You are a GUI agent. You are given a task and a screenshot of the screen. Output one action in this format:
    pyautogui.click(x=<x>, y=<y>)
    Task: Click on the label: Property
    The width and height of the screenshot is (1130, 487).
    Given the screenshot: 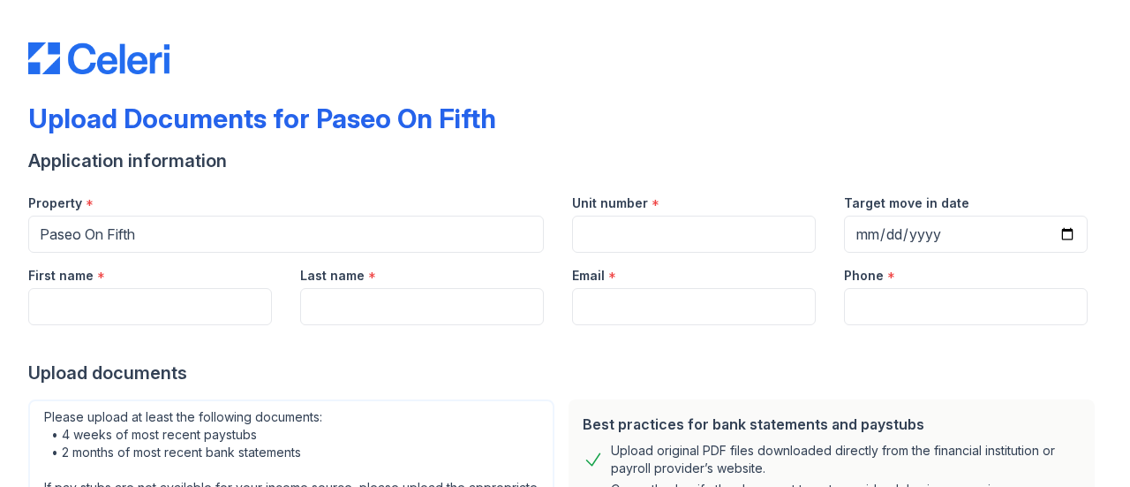 What is the action you would take?
    pyautogui.click(x=55, y=203)
    